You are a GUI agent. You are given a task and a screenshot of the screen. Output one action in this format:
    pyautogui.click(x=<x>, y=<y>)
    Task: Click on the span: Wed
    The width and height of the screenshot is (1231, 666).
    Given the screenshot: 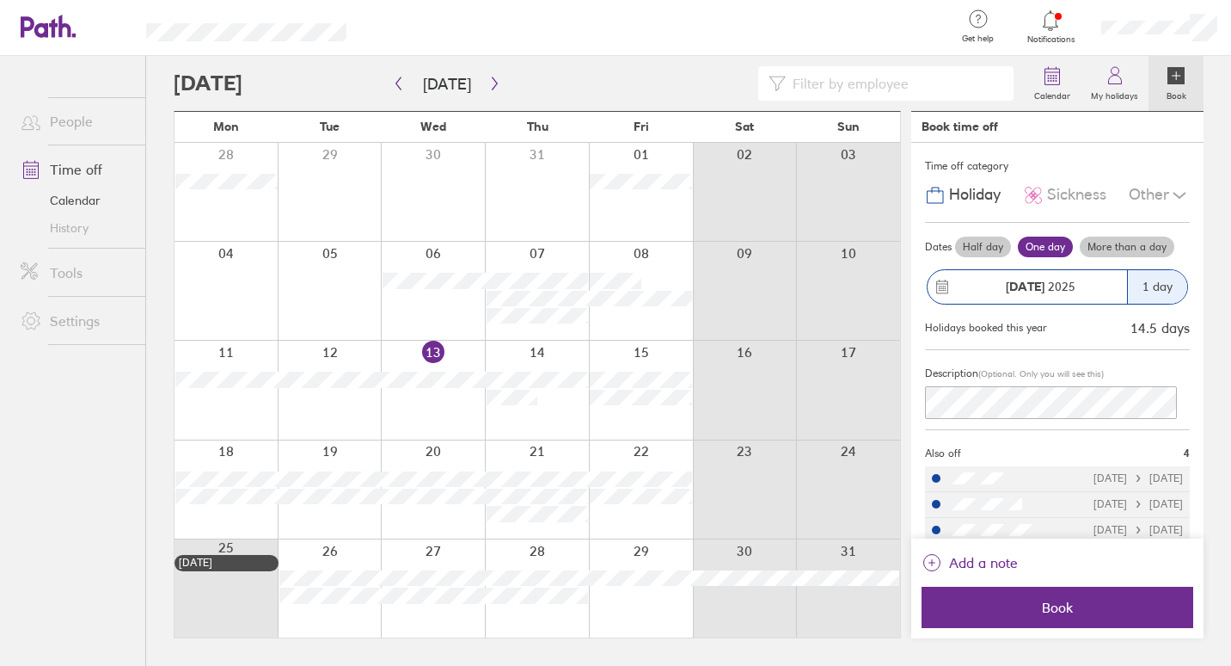 What is the action you would take?
    pyautogui.click(x=433, y=126)
    